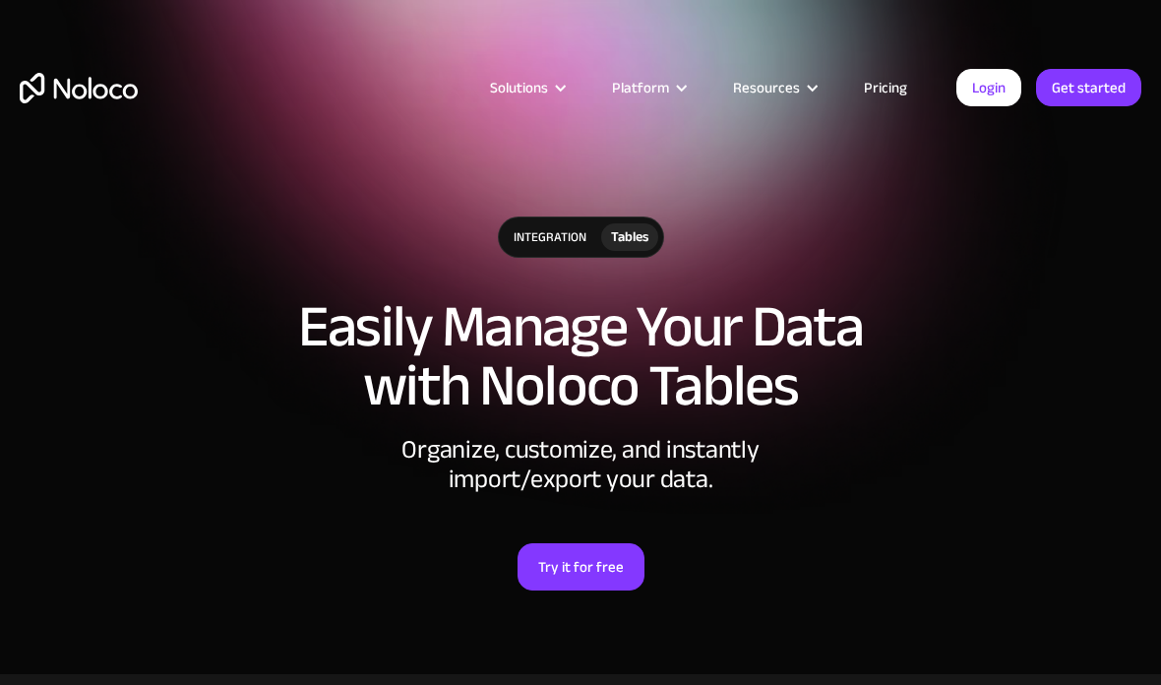 The image size is (1161, 685). I want to click on a: Get started, so click(1088, 88).